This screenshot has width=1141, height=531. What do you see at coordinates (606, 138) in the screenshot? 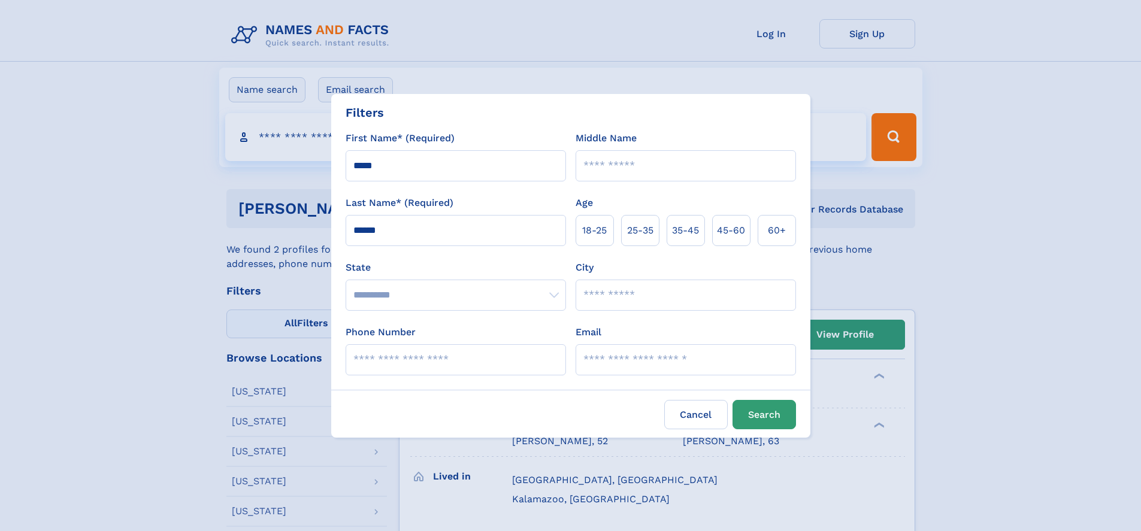
I see `label: Middle Name` at bounding box center [606, 138].